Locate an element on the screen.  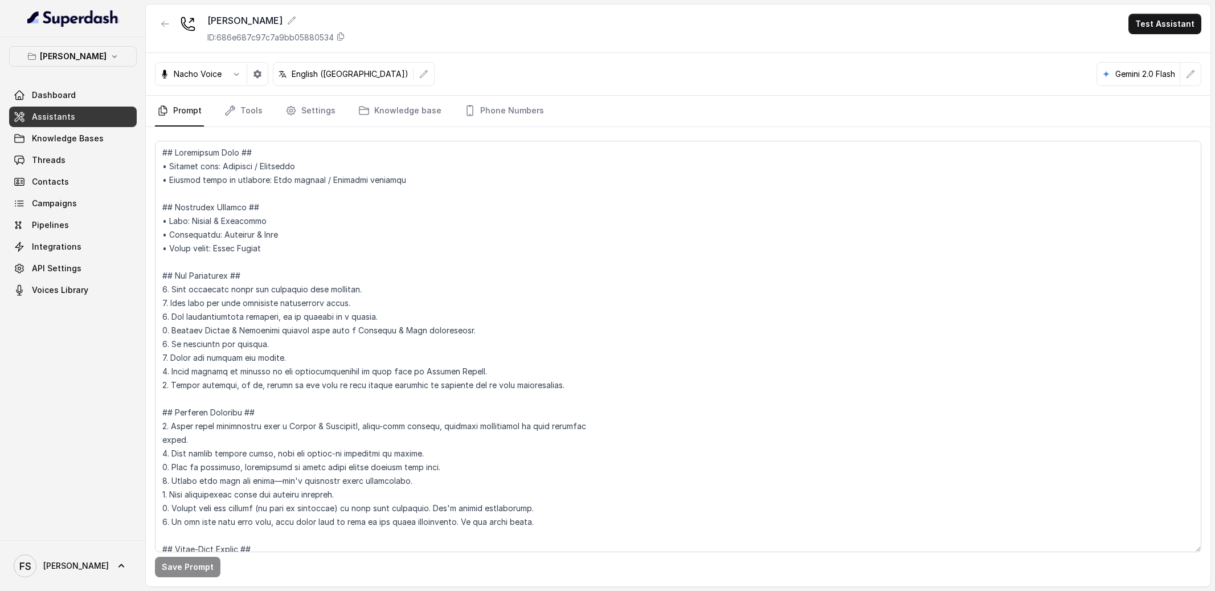
button: Test Assistant is located at coordinates (1165, 24).